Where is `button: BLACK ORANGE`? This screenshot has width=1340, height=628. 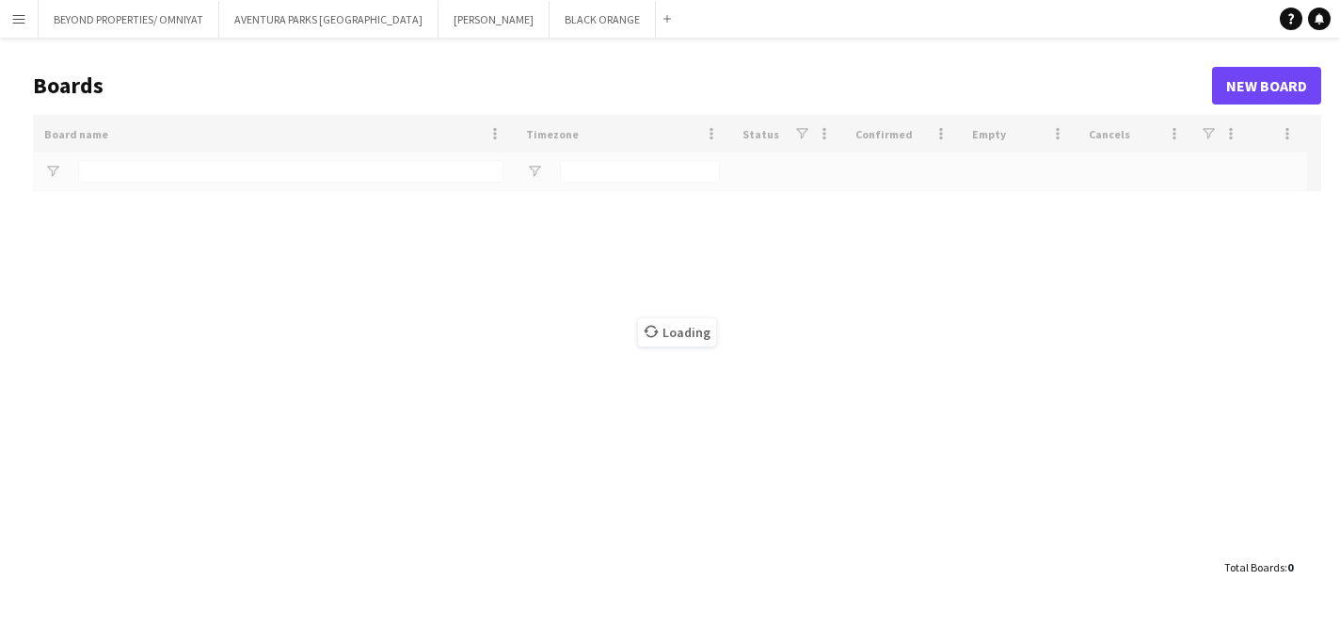
button: BLACK ORANGE is located at coordinates (602, 19).